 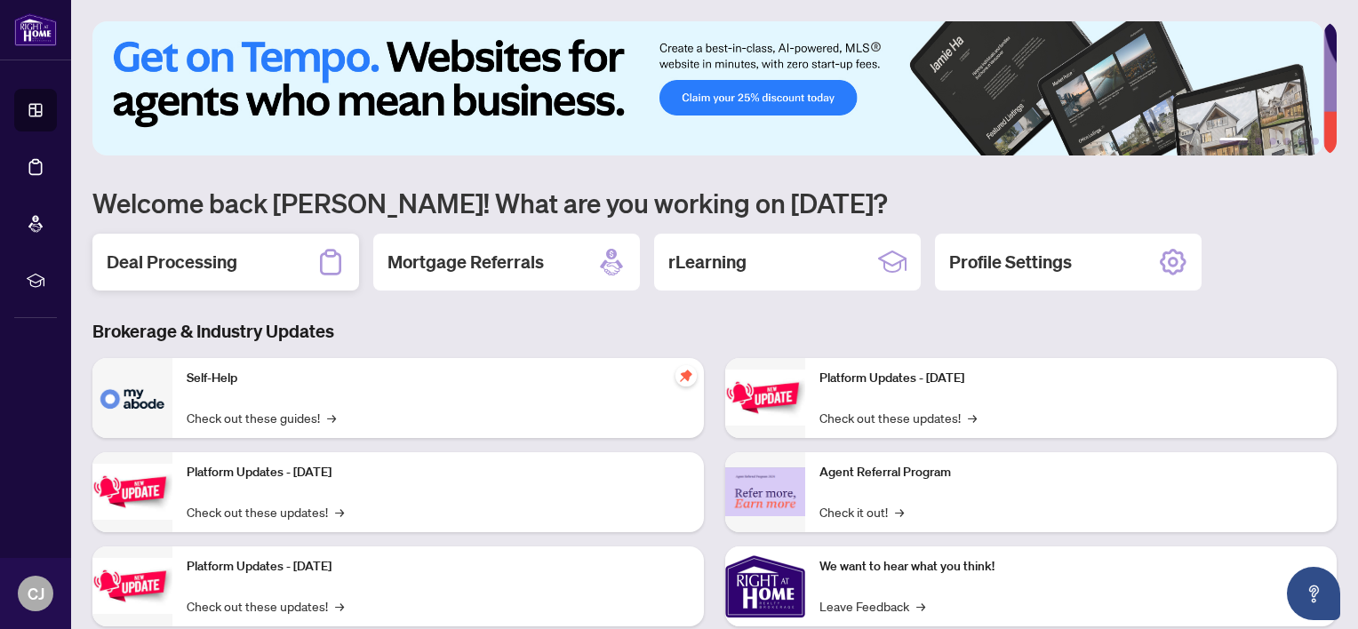 I want to click on img: Agent Referral Program, so click(x=765, y=491).